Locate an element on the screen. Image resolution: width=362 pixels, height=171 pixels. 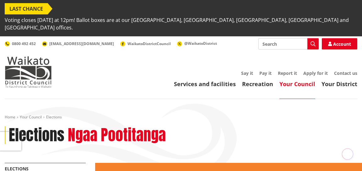
a: Say it is located at coordinates (247, 73).